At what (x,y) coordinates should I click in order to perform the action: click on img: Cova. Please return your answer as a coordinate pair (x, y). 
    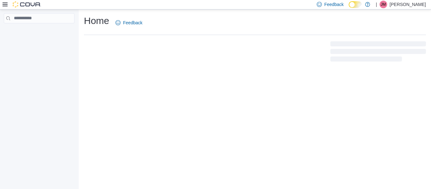
    Looking at the image, I should click on (27, 4).